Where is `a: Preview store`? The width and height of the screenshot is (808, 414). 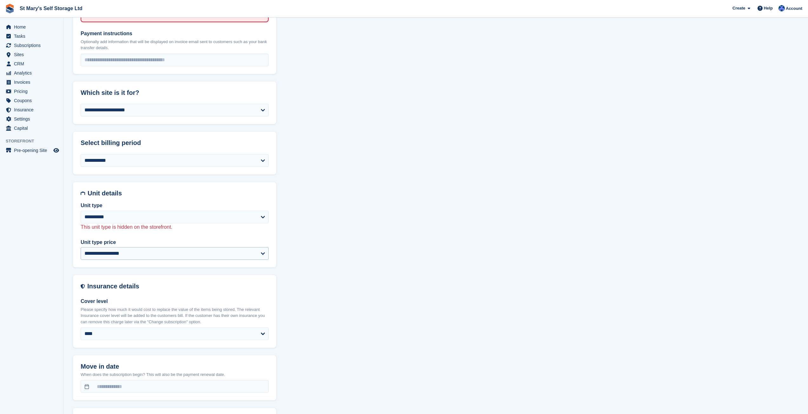
a: Preview store is located at coordinates (56, 150).